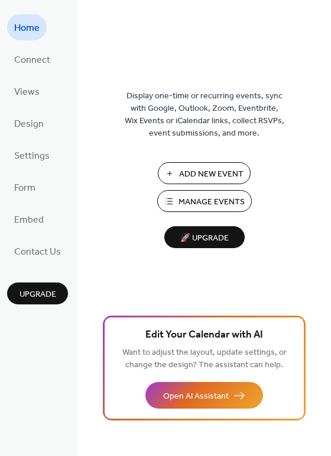 The image size is (331, 456). Describe the element at coordinates (196, 396) in the screenshot. I see `span: Open AI Assistant` at that location.